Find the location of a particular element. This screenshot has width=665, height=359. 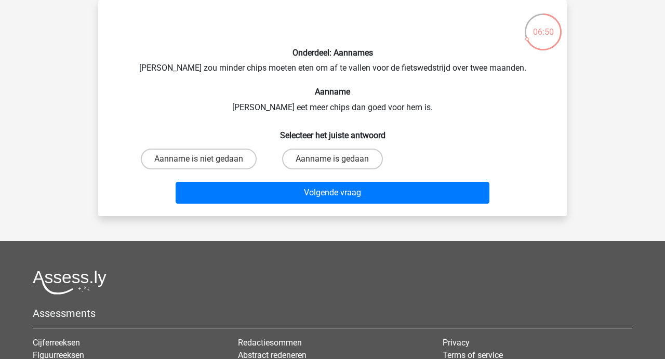

button: Volgende vraag is located at coordinates (333, 193).